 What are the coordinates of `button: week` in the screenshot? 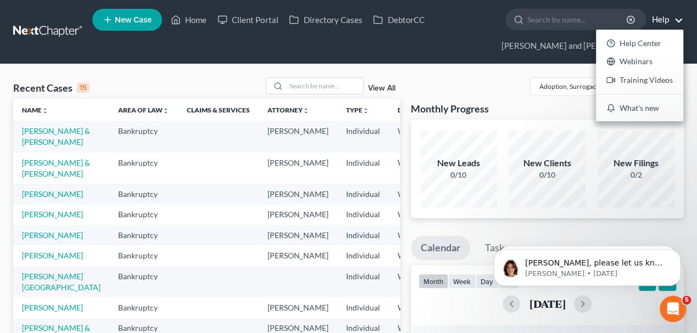 It's located at (462, 281).